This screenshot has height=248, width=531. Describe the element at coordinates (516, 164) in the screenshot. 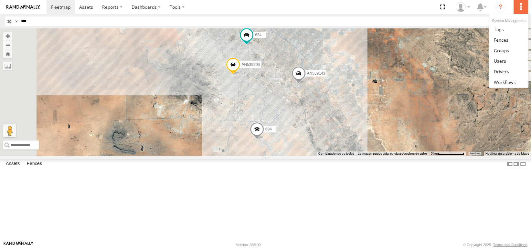

I see `label: Dock Summary Table to the Right` at that location.